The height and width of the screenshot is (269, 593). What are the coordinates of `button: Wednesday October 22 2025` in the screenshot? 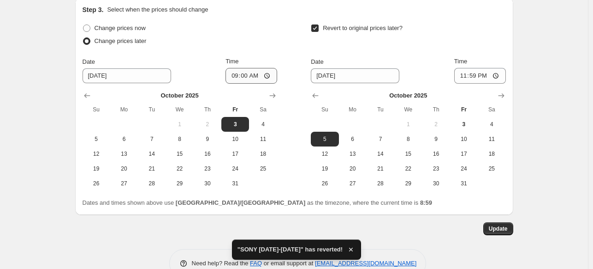 It's located at (180, 168).